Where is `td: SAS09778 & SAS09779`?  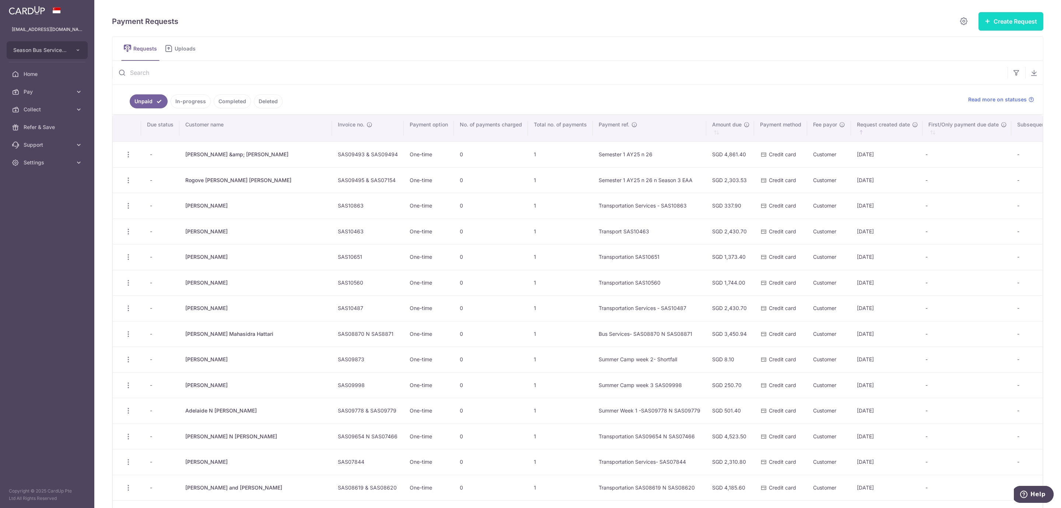 td: SAS09778 & SAS09779 is located at coordinates (368, 410).